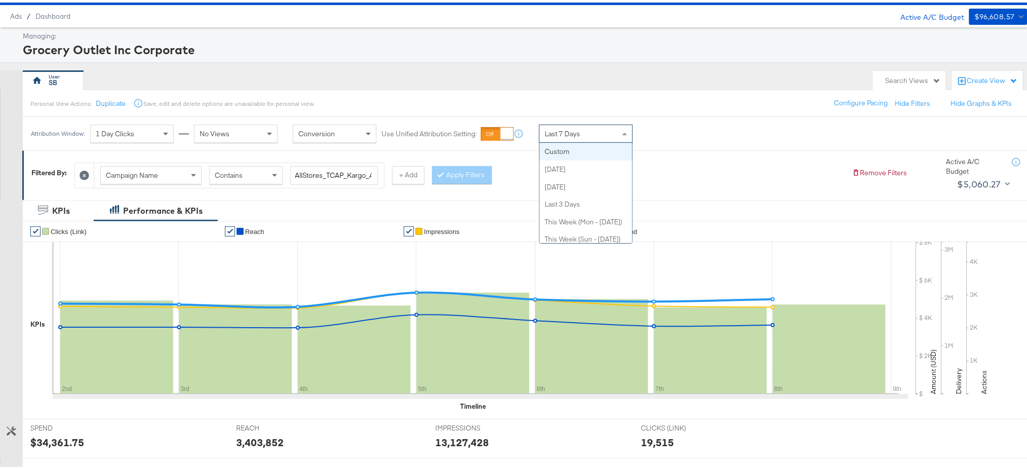  What do you see at coordinates (68, 229) in the screenshot?
I see `span: Clicks (Link)` at bounding box center [68, 229].